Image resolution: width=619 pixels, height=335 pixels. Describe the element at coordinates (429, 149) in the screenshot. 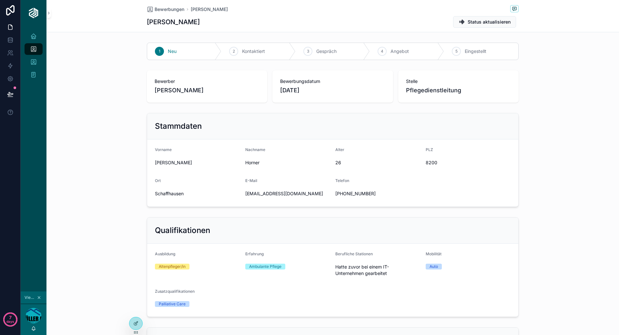

I see `span: PLZ` at that location.